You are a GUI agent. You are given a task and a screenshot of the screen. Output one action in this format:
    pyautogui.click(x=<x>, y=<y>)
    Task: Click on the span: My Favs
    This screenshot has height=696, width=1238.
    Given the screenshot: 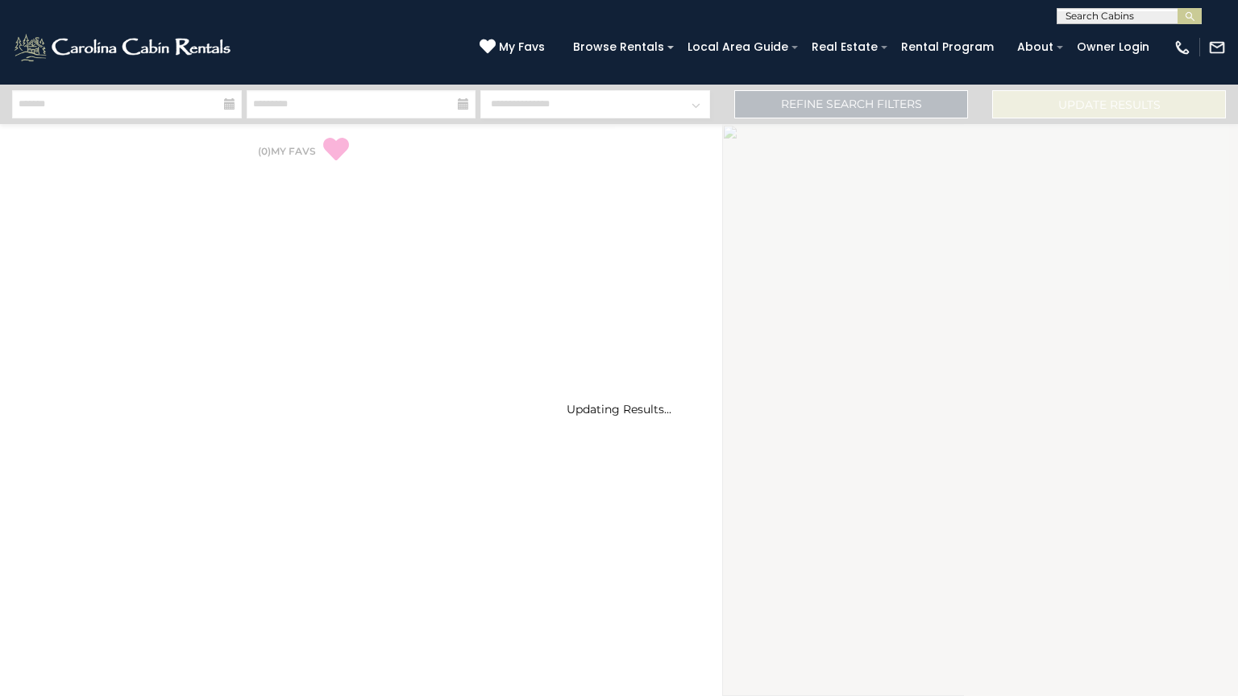 What is the action you would take?
    pyautogui.click(x=521, y=47)
    